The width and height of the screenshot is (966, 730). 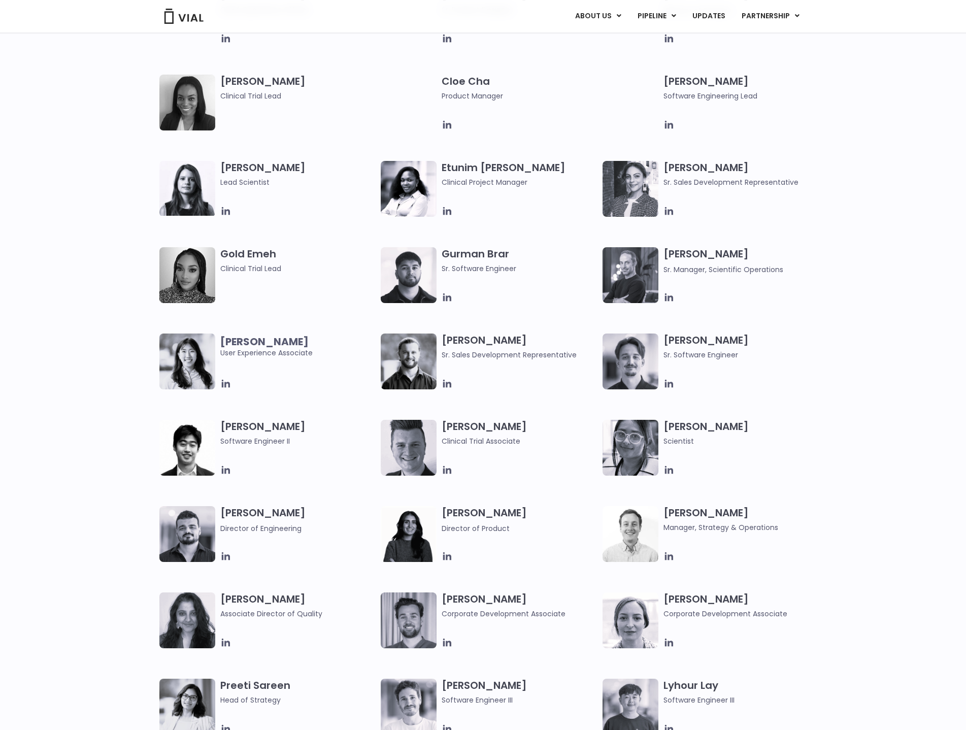 What do you see at coordinates (409, 534) in the screenshot?
I see `img: Smiling woman named Ira` at bounding box center [409, 534].